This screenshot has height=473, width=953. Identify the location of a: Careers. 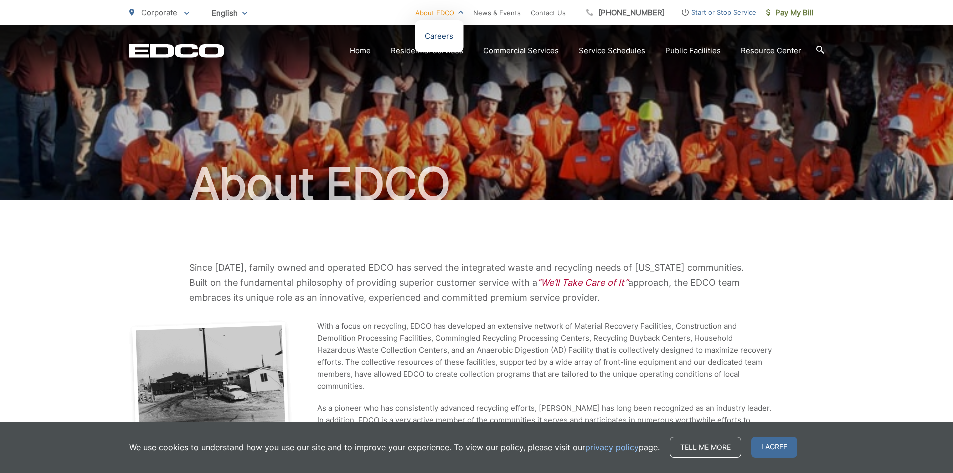
(439, 36).